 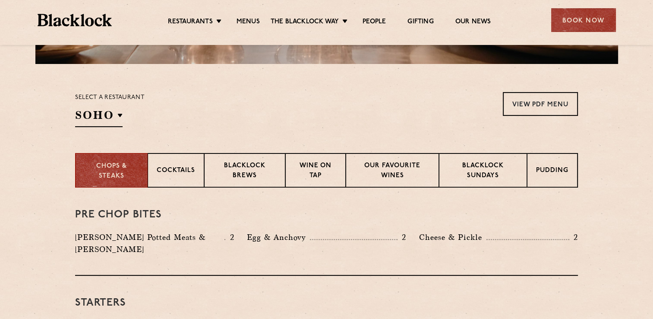 I want to click on img: BL_Textured_Logo-footer-cropped.svg, so click(x=75, y=20).